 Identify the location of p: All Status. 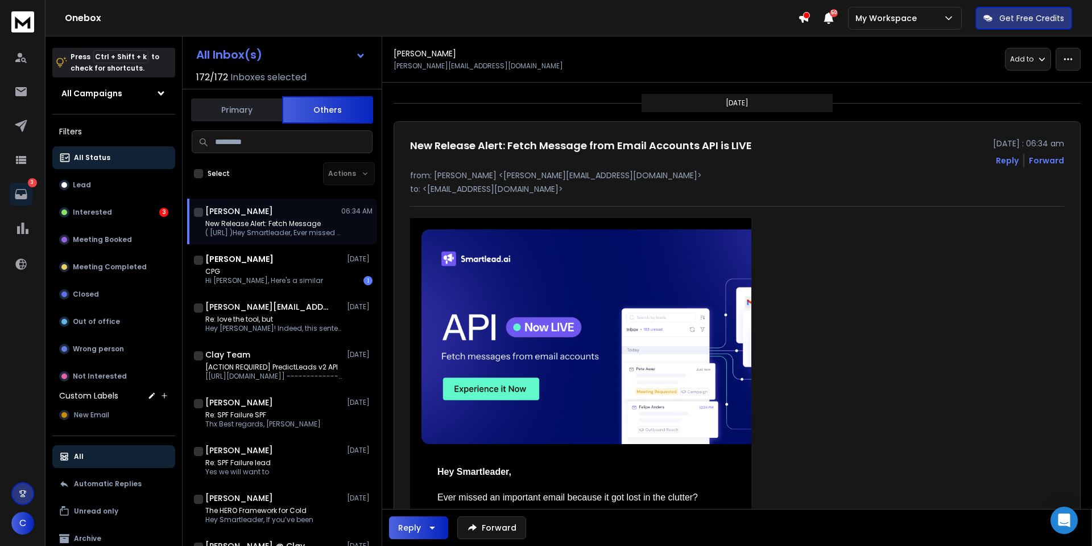
(92, 158).